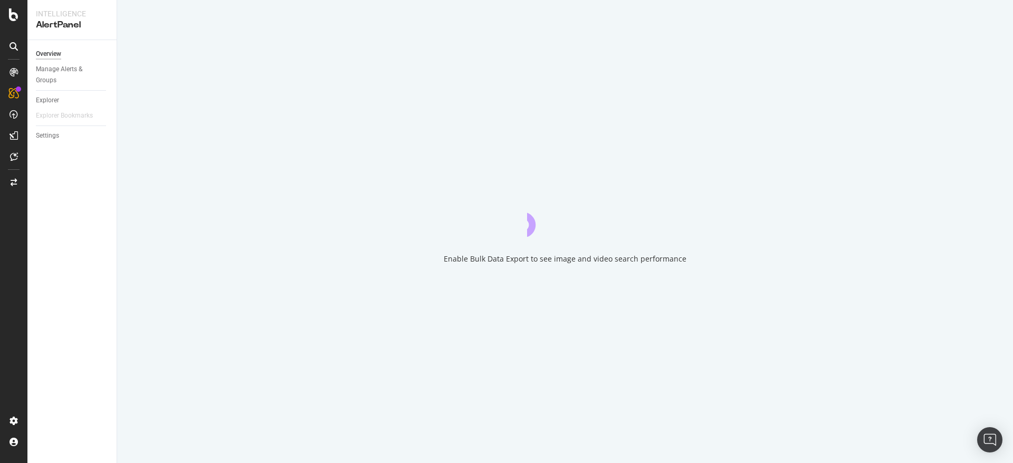 The width and height of the screenshot is (1013, 463). I want to click on a: Manage Alerts & Groups, so click(72, 75).